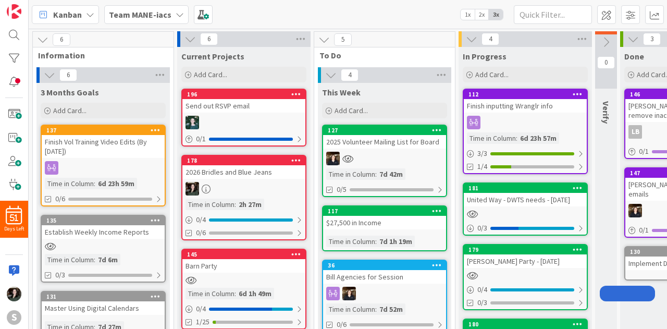 The width and height of the screenshot is (667, 329). I want to click on div: 6d 1h 49m, so click(255, 294).